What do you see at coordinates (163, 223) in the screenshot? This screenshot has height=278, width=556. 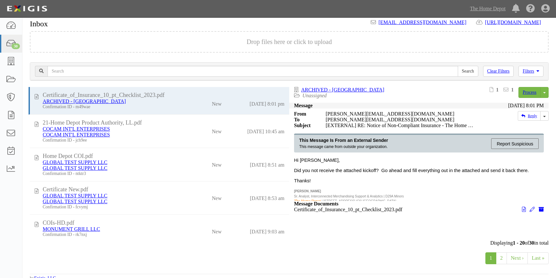 I see `div: COIs-HD.pdf` at bounding box center [163, 223].